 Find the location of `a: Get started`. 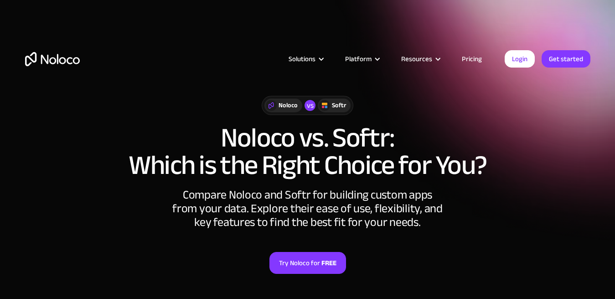

a: Get started is located at coordinates (566, 59).